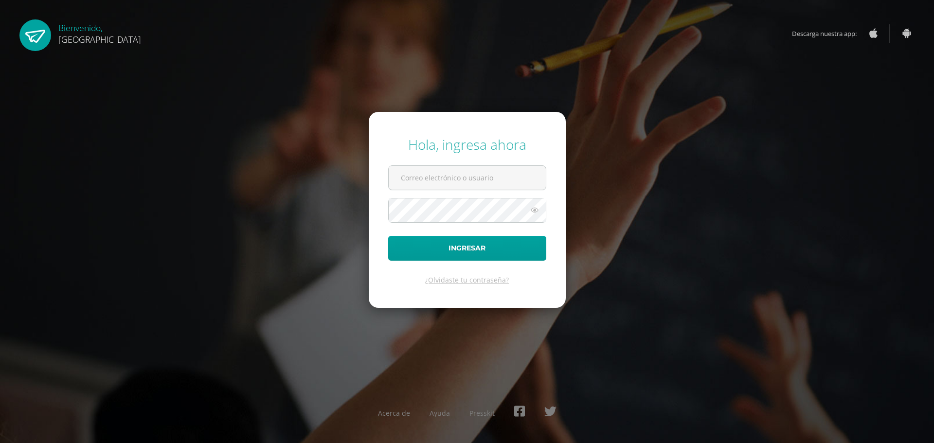  Describe the element at coordinates (482, 413) in the screenshot. I see `a: Presskit` at that location.